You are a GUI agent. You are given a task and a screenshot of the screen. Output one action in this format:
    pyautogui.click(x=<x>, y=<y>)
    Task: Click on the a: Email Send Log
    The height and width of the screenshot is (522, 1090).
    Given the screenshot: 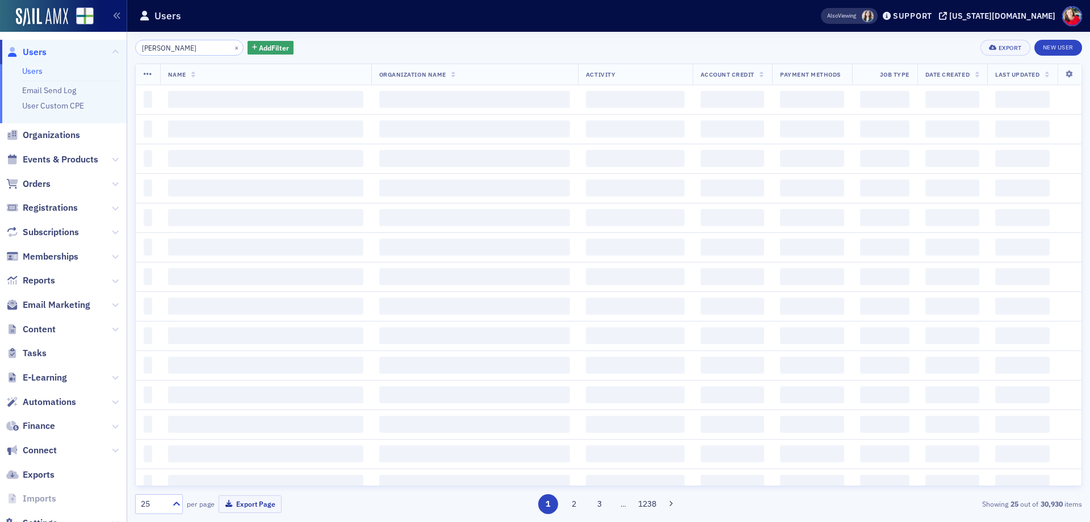 What is the action you would take?
    pyautogui.click(x=49, y=90)
    